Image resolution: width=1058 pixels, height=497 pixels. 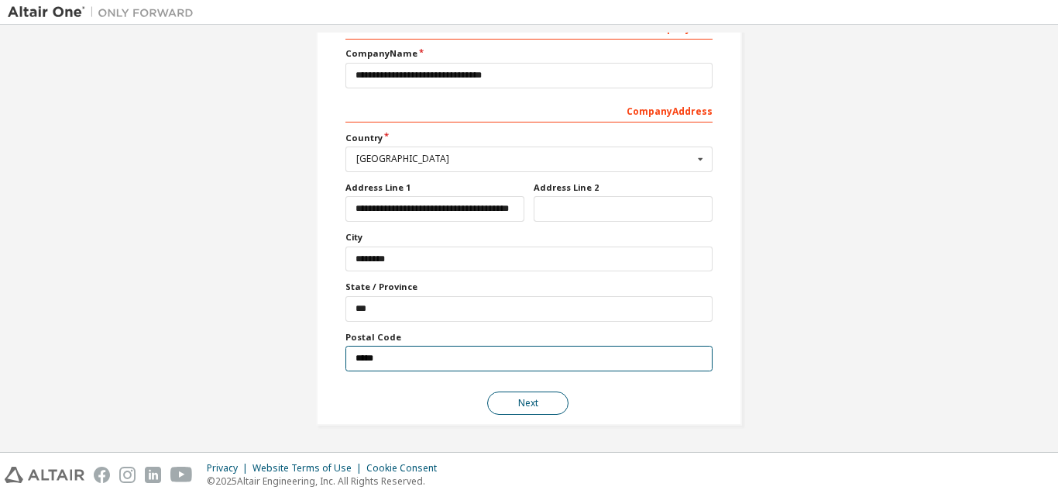 What do you see at coordinates (309, 468) in the screenshot?
I see `div: Website Terms of Use` at bounding box center [309, 468].